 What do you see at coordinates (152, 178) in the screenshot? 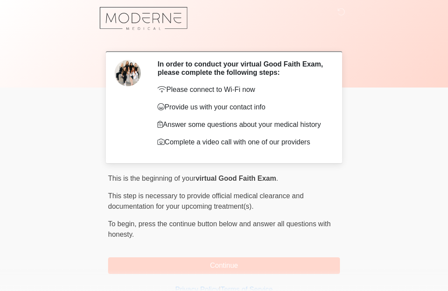
I see `span: This is the beginning of your` at bounding box center [152, 178].